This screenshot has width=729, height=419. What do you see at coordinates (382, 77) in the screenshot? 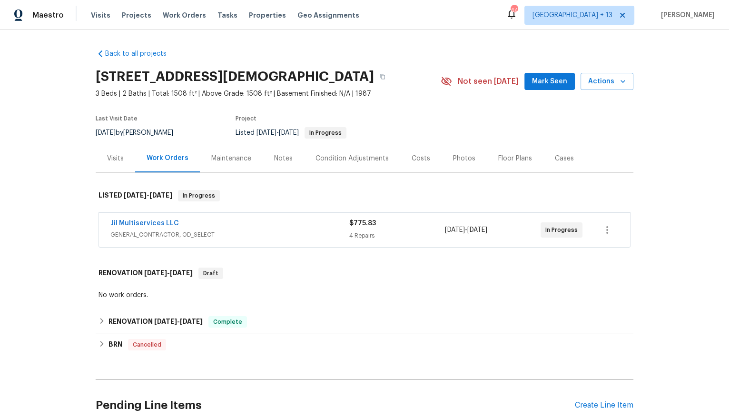
I see `button: Copy Address` at bounding box center [382, 77].